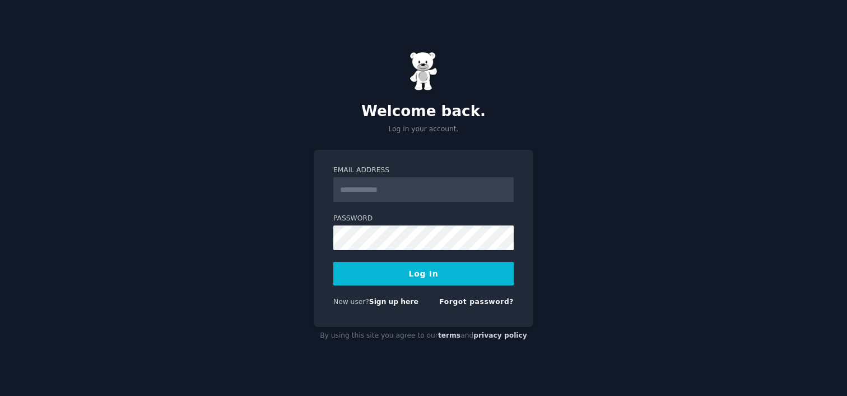 The image size is (847, 396). What do you see at coordinates (424, 170) in the screenshot?
I see `label: Email Address` at bounding box center [424, 170].